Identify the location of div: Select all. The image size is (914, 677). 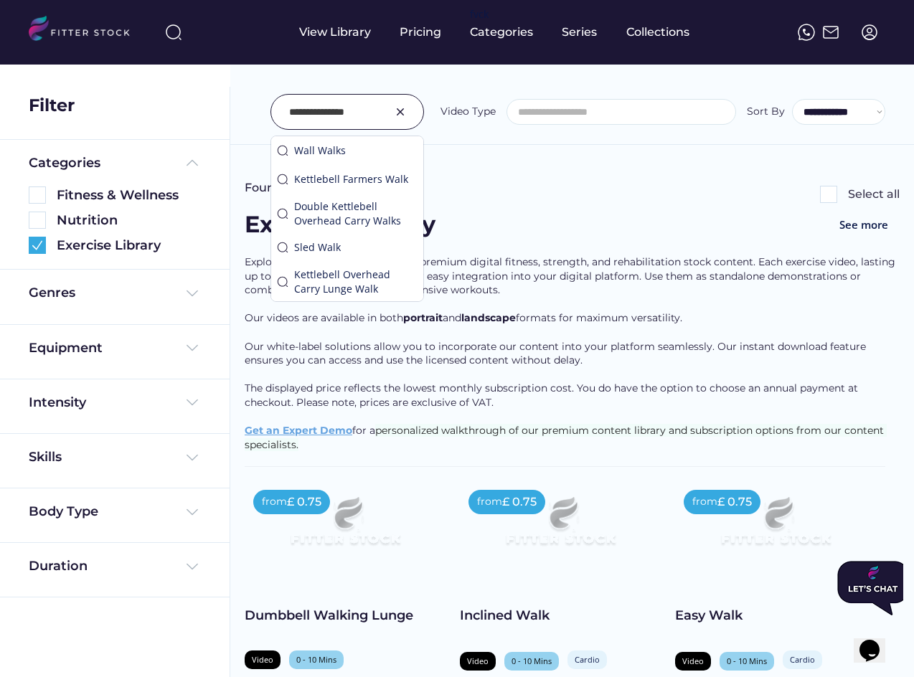
(874, 194).